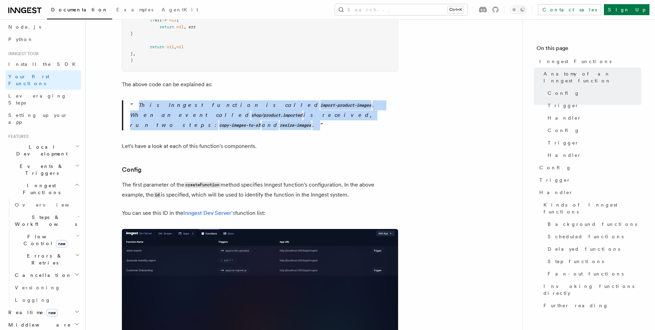 Image resolution: width=655 pixels, height=330 pixels. Describe the element at coordinates (43, 64) in the screenshot. I see `a: Install the SDK` at that location.